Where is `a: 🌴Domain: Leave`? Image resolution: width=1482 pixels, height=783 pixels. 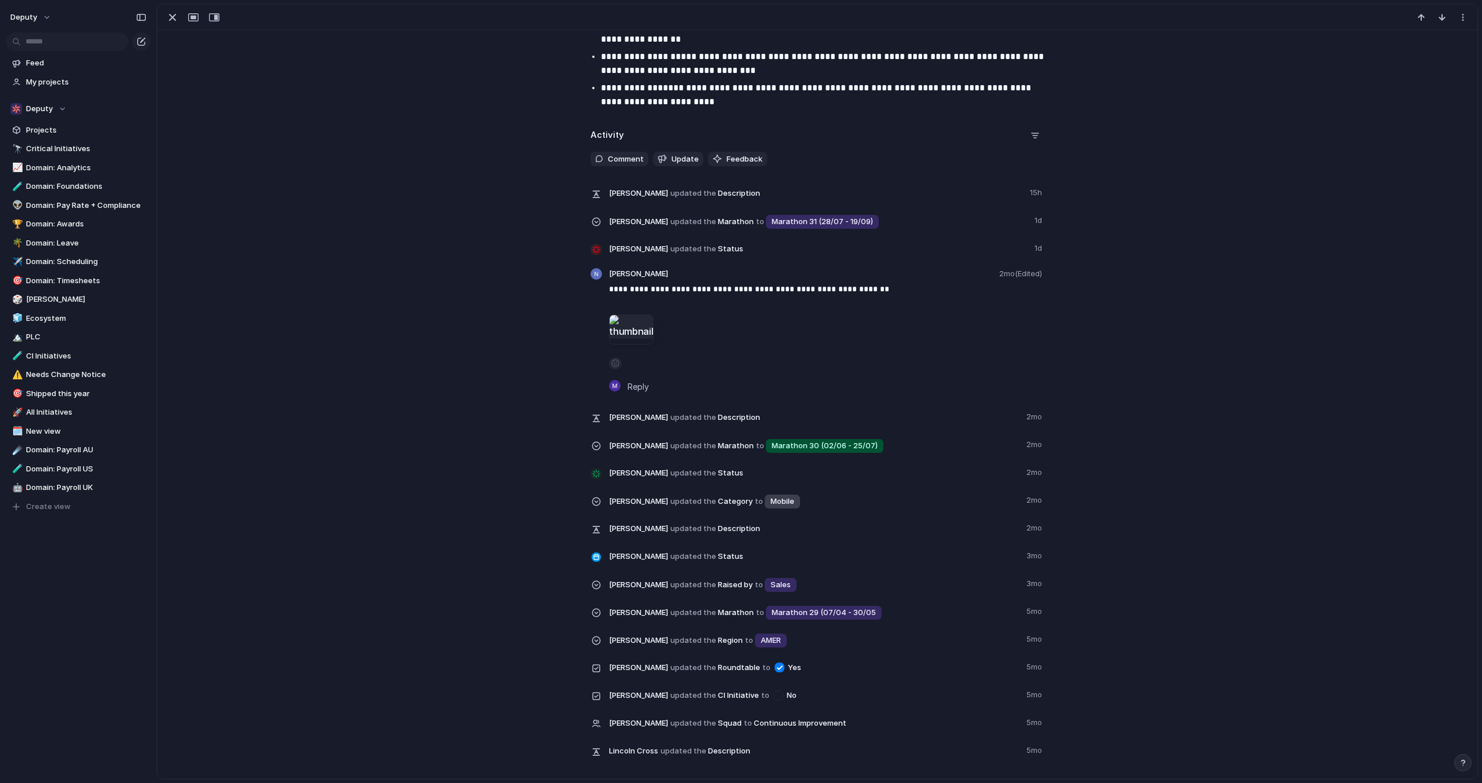 a: 🌴Domain: Leave is located at coordinates (78, 243).